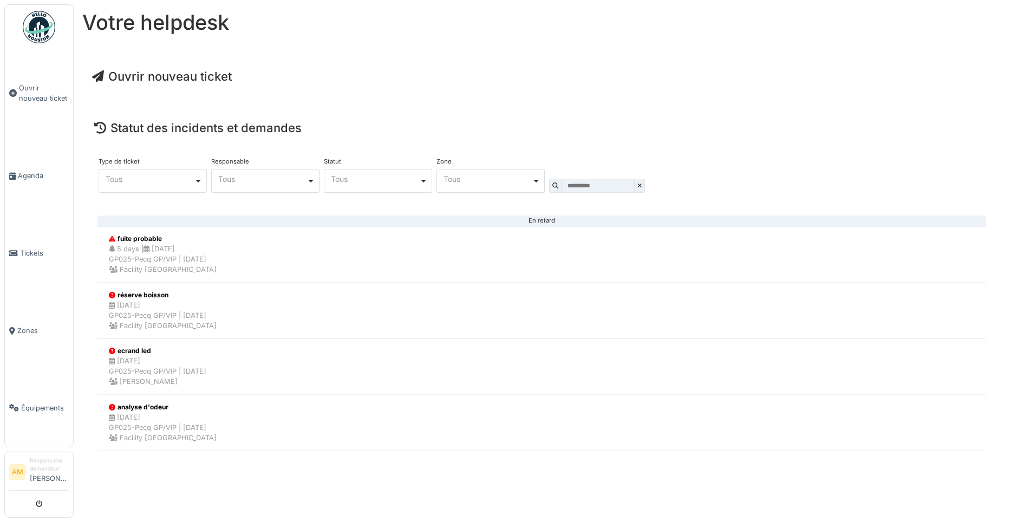  Describe the element at coordinates (158, 351) in the screenshot. I see `div: ecrand led` at that location.